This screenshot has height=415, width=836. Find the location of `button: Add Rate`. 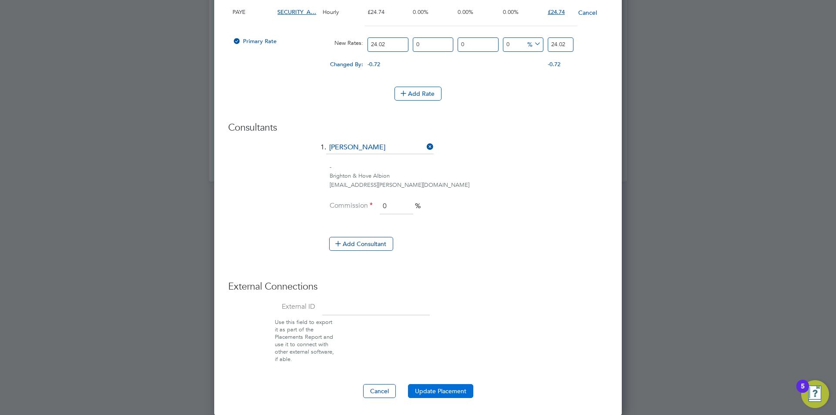

button: Add Rate is located at coordinates (418, 94).